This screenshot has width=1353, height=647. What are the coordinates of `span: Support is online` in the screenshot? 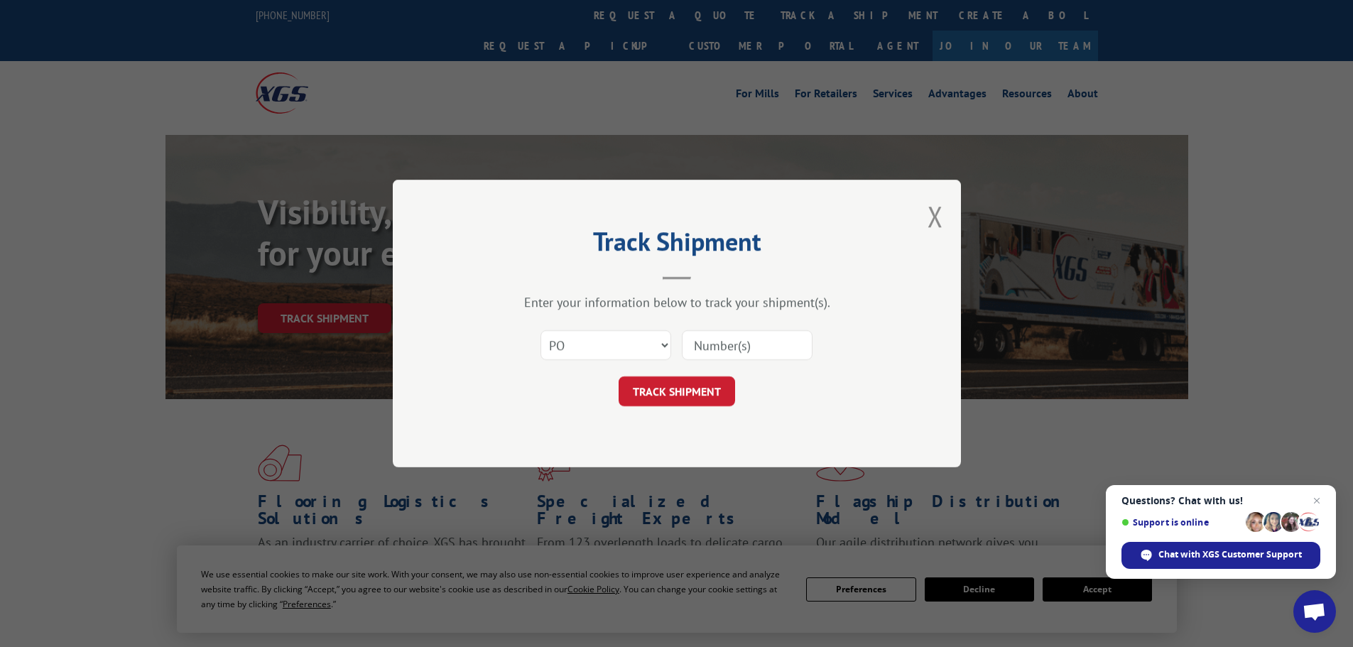 It's located at (1181, 522).